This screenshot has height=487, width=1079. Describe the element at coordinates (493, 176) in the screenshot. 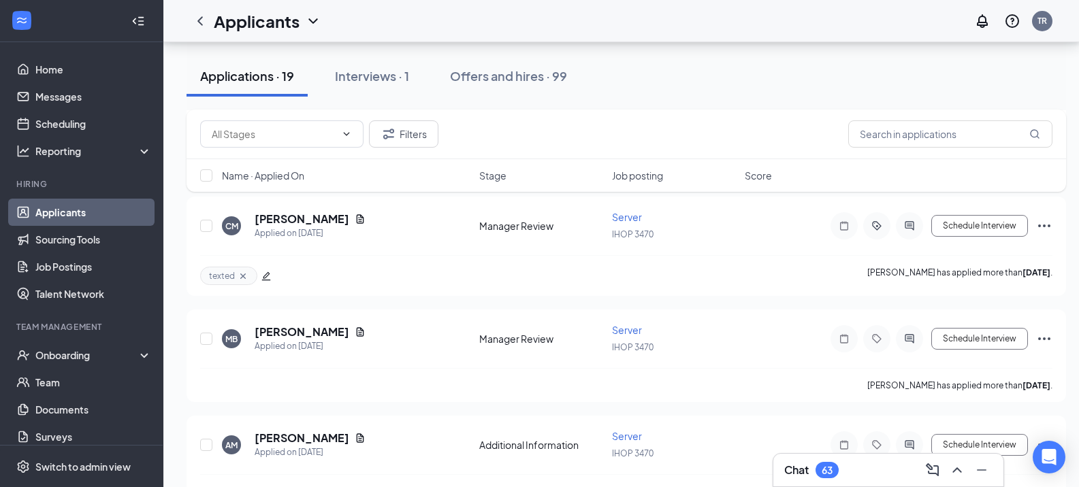

I see `span: Stage` at that location.